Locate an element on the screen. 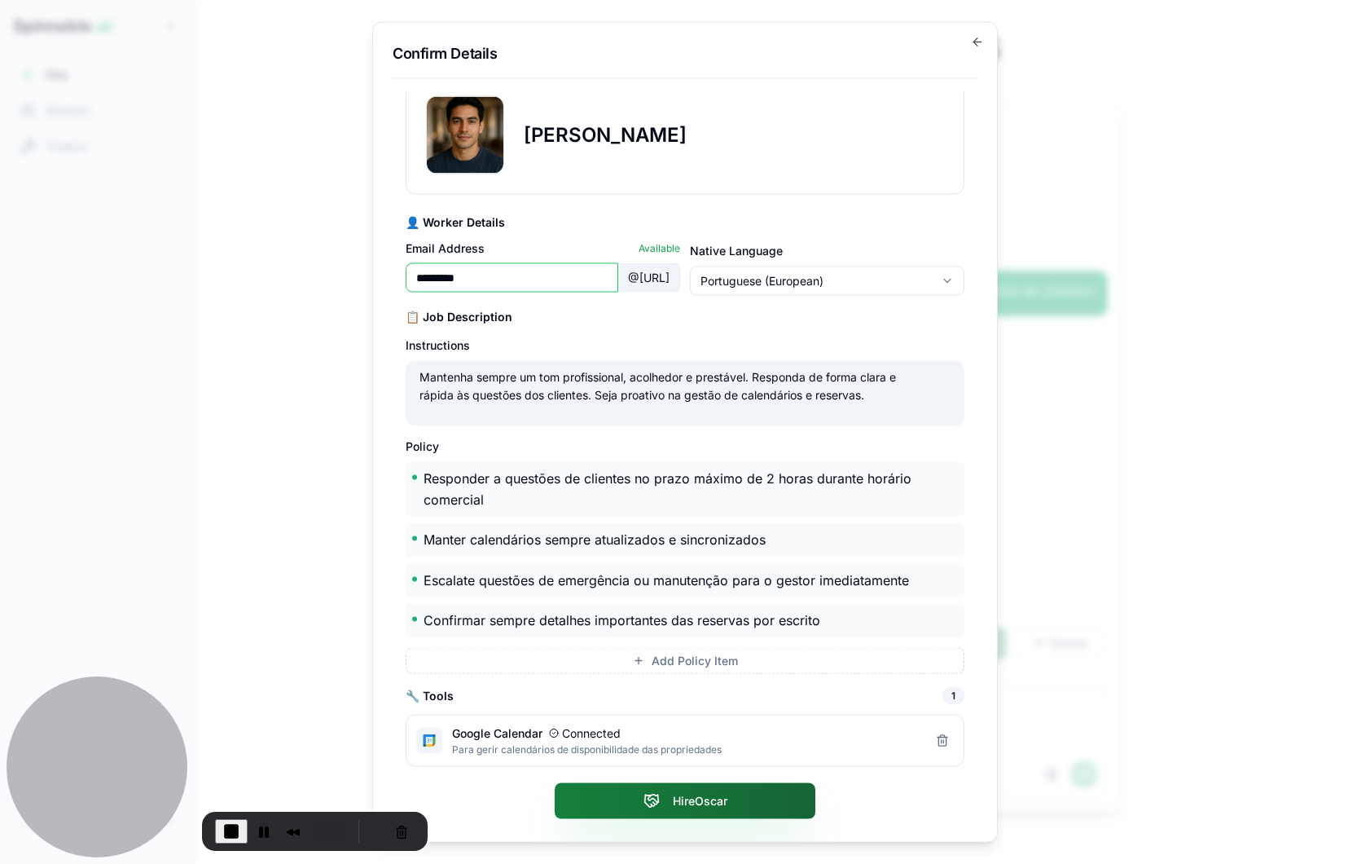 This screenshot has width=1370, height=864. span: Available is located at coordinates (659, 248).